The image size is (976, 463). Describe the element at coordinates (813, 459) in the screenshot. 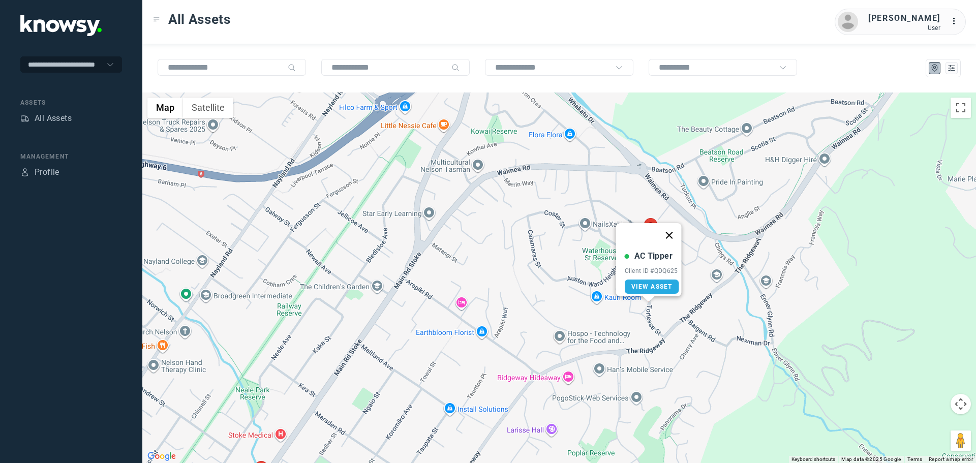

I see `button: Keyboard shortcuts` at that location.